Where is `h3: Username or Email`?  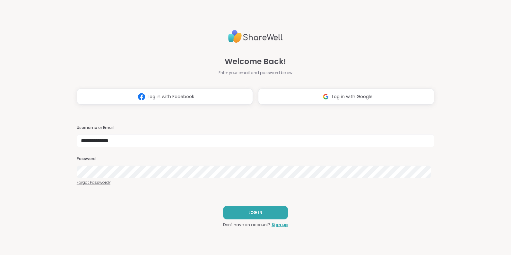
h3: Username or Email is located at coordinates (255, 128).